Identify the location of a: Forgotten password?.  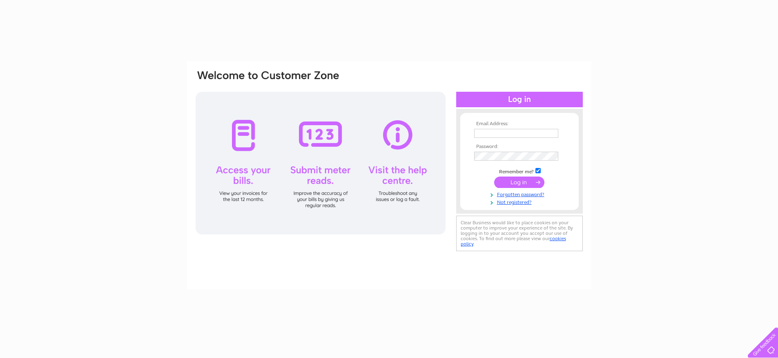
(520, 194).